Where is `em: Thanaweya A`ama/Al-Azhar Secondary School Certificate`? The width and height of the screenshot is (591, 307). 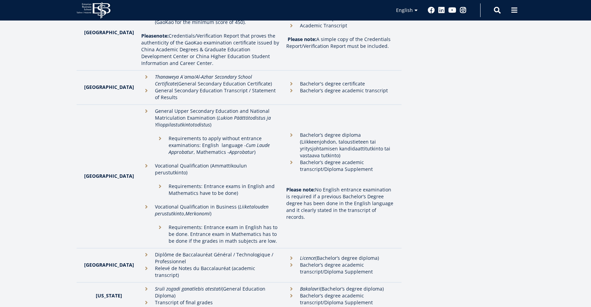
em: Thanaweya A`ama/Al-Azhar Secondary School Certificate is located at coordinates (204, 80).